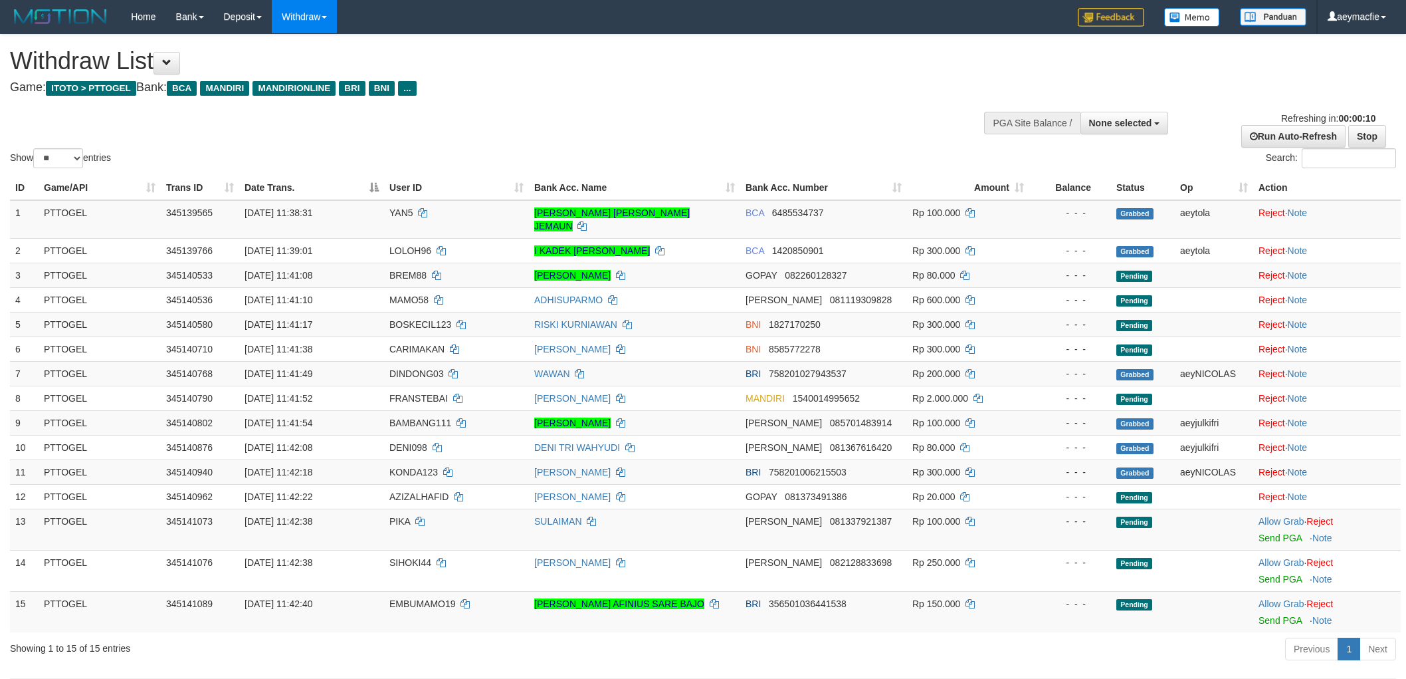 Image resolution: width=1406 pixels, height=679 pixels. Describe the element at coordinates (826, 398) in the screenshot. I see `span: Copy 1540014995652 to clipboard` at that location.